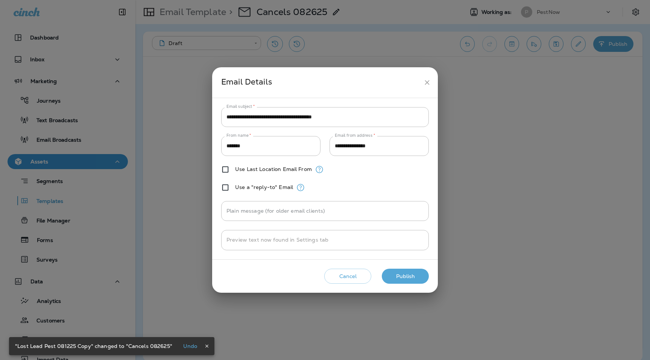 The image size is (650, 360). I want to click on label: Email from address, so click(355, 135).